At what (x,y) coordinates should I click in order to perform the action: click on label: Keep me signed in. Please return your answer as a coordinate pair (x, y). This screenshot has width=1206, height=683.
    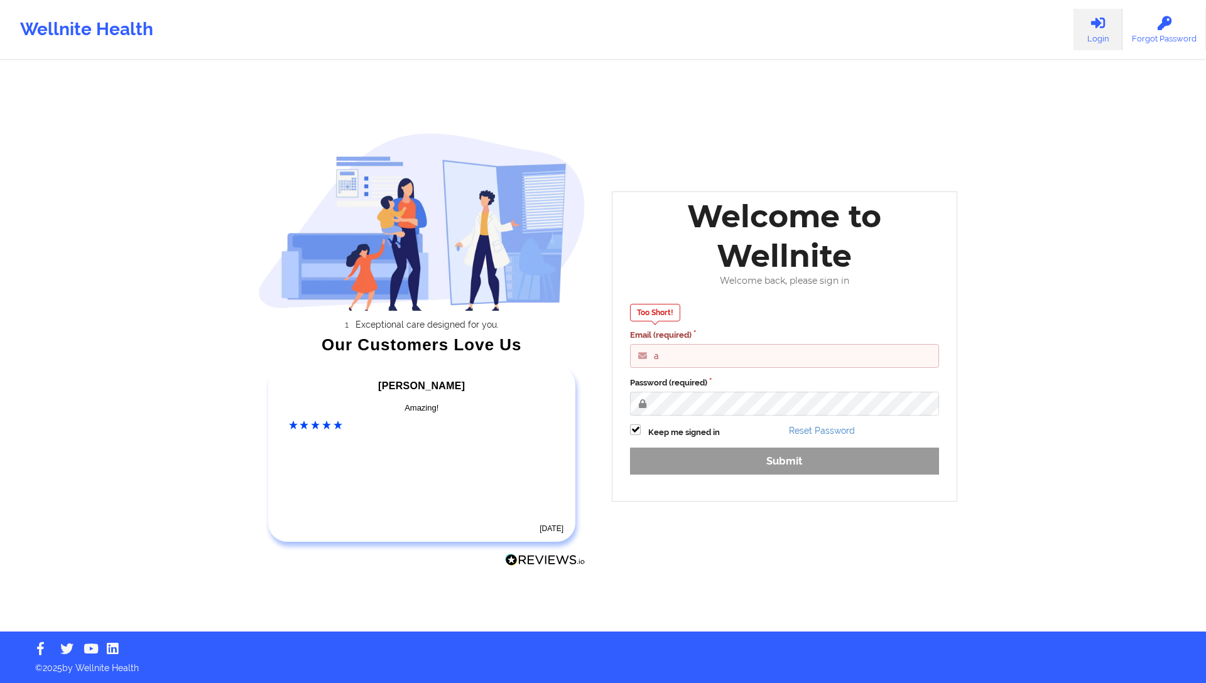
    Looking at the image, I should click on (684, 433).